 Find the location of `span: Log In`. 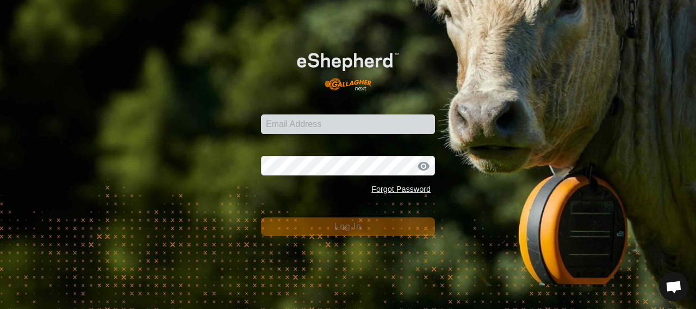

span: Log In is located at coordinates (348, 226).